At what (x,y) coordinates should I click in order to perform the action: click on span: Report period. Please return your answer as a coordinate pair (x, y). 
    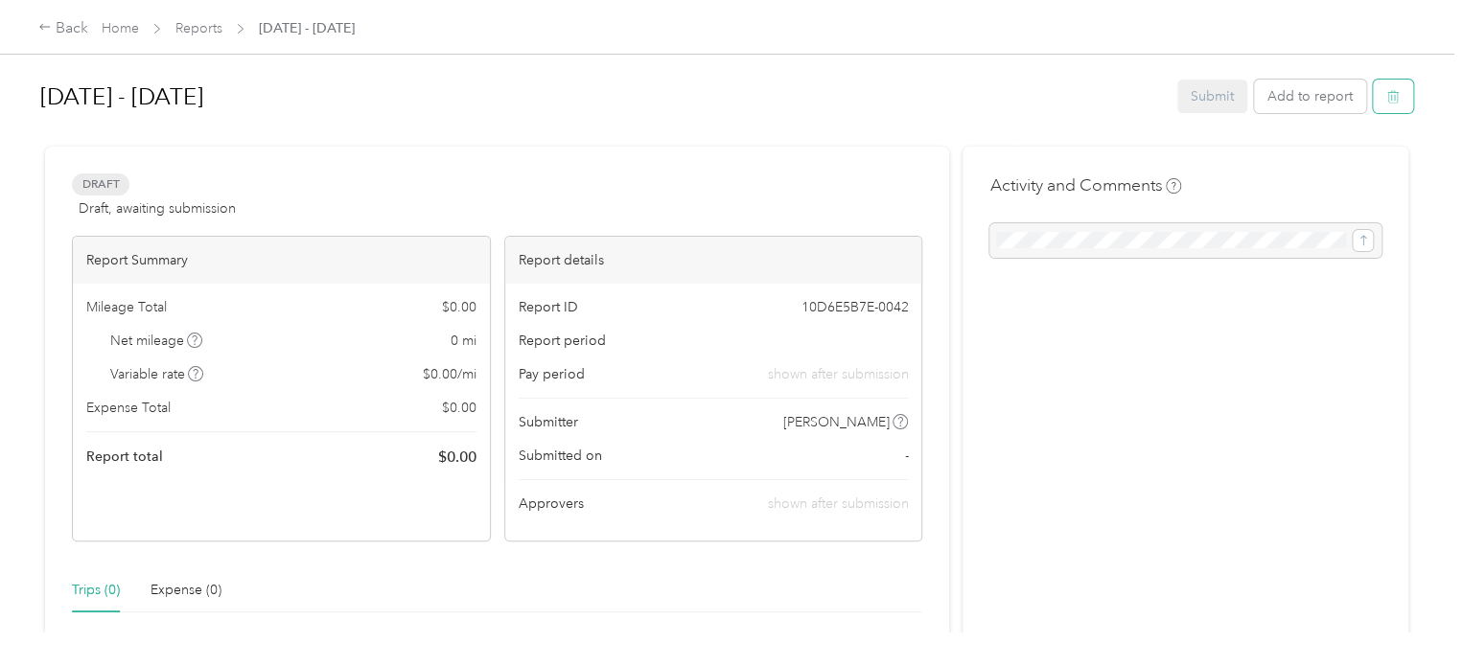
    Looking at the image, I should click on (562, 340).